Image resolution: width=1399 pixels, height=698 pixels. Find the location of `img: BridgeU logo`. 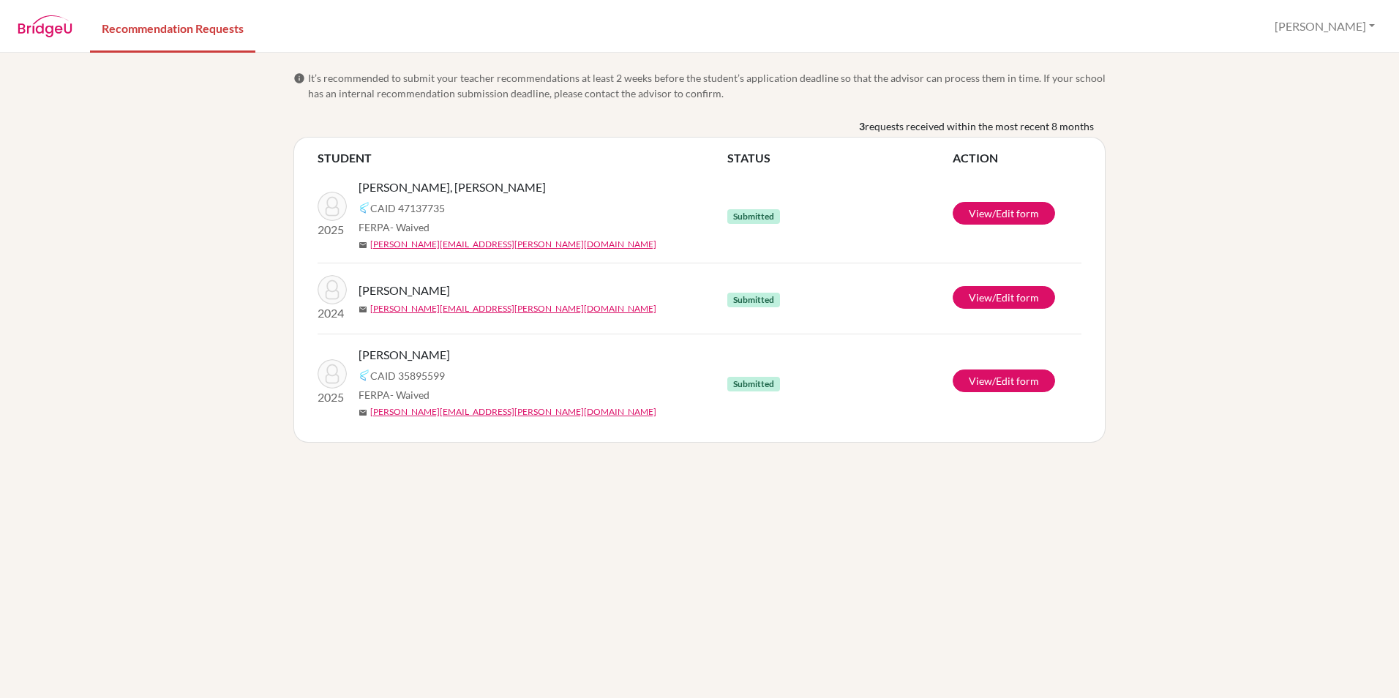

img: BridgeU logo is located at coordinates (45, 26).